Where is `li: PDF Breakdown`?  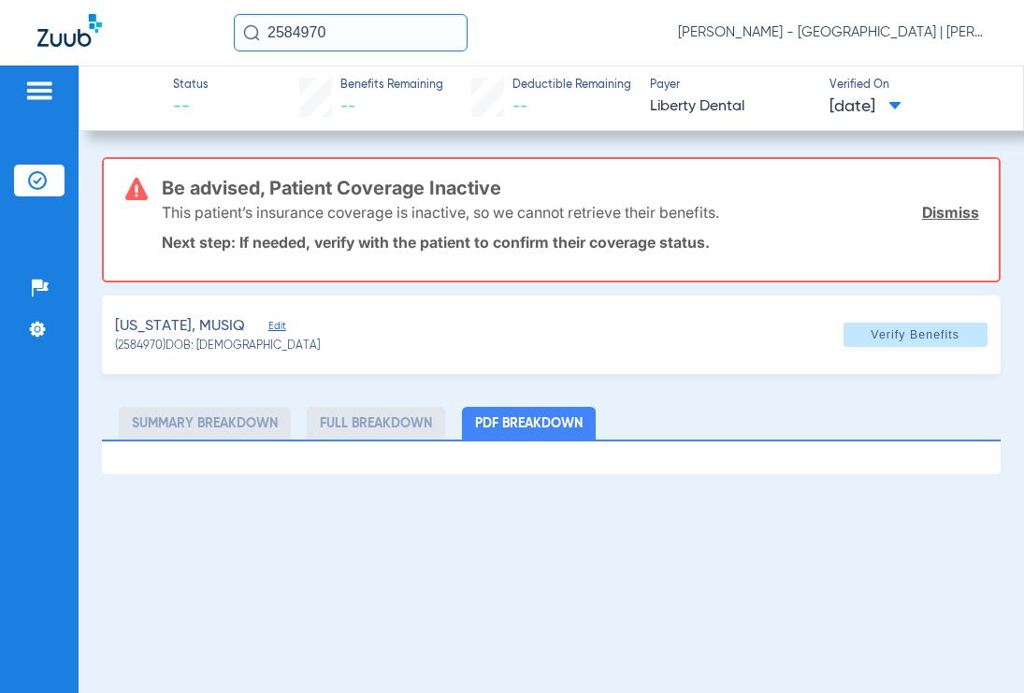
li: PDF Breakdown is located at coordinates (528, 423).